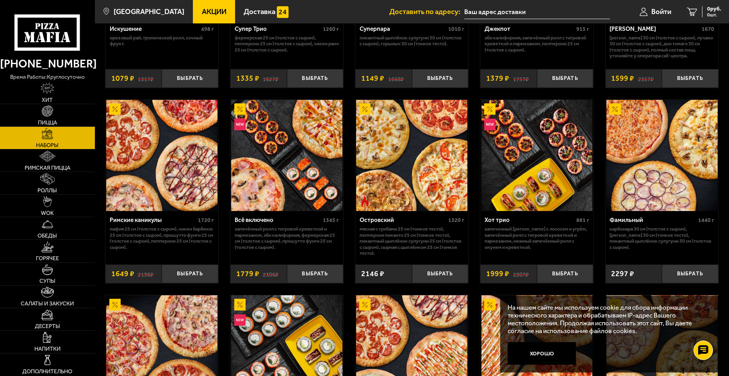 Image resolution: width=729 pixels, height=376 pixels. I want to click on input: Ваш адрес доставки, so click(537, 12).